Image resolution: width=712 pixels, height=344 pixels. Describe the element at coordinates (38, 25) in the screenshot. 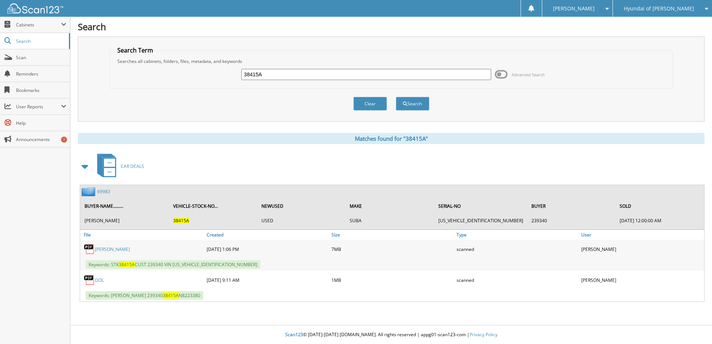

I see `span: Cabinets` at that location.